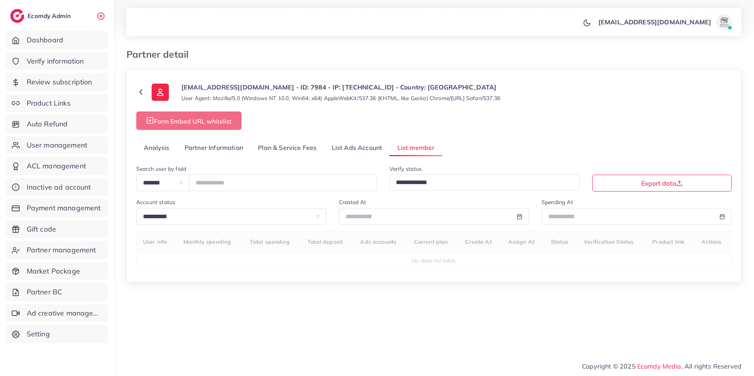 The height and width of the screenshot is (376, 754). I want to click on a: Partner BC, so click(57, 292).